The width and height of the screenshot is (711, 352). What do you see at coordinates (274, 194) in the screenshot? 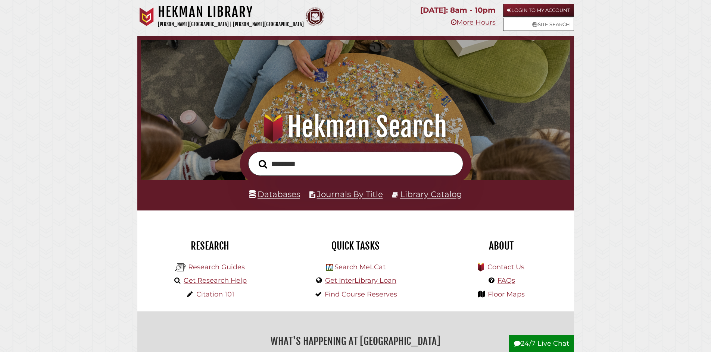
I see `a: Databases` at bounding box center [274, 194].